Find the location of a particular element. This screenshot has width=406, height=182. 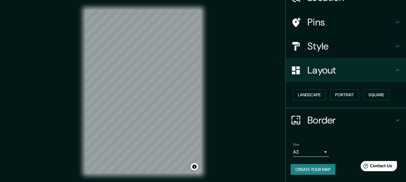

button: Square is located at coordinates (376, 95).